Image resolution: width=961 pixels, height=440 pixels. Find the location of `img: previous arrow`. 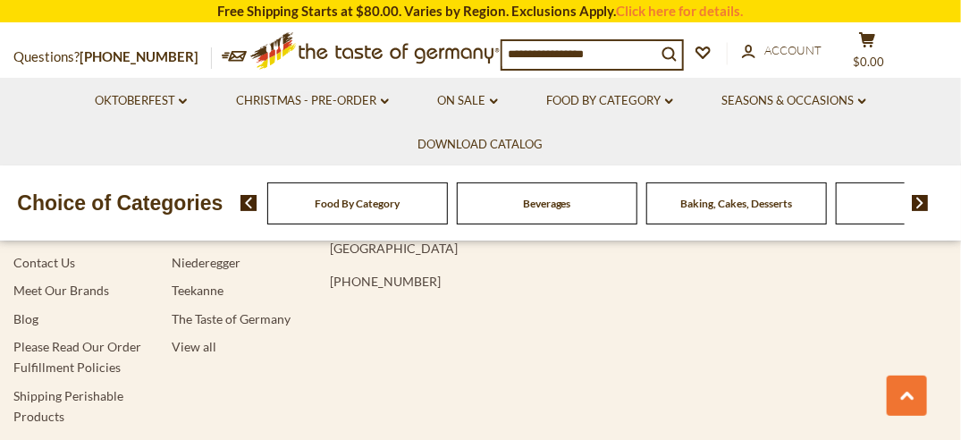

img: previous arrow is located at coordinates (248, 203).